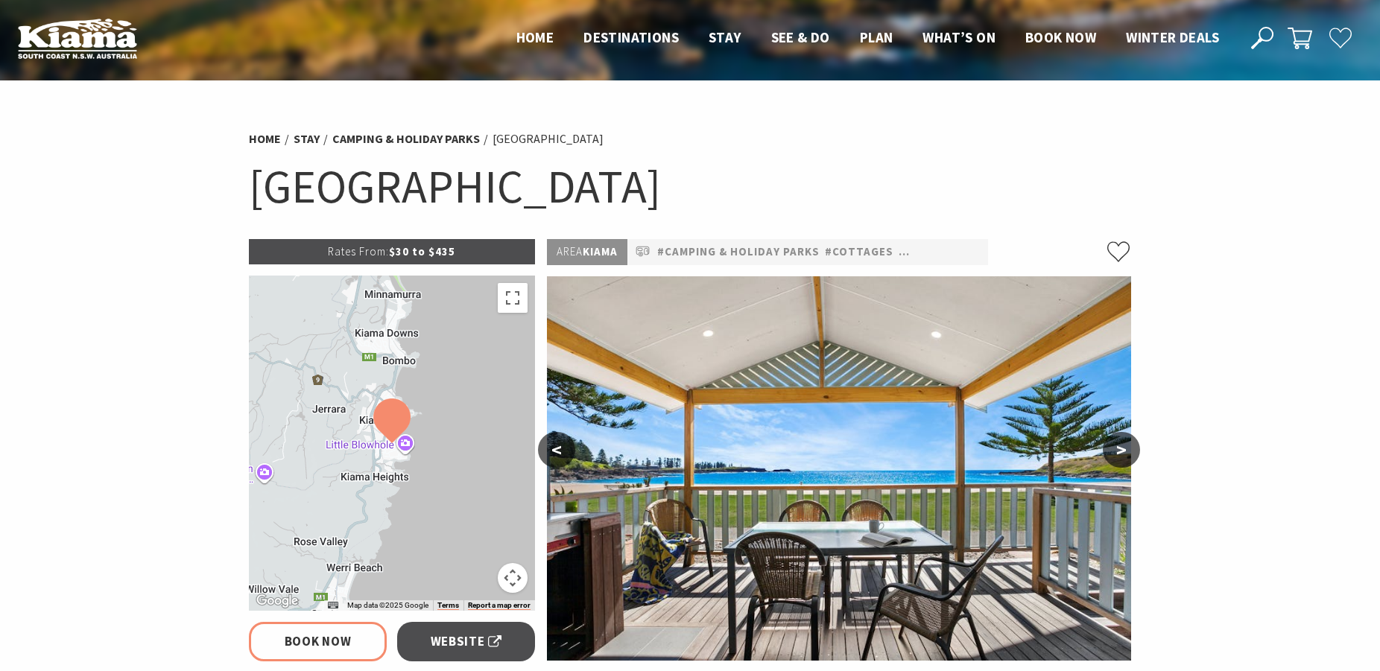 The width and height of the screenshot is (1380, 671). Describe the element at coordinates (387, 605) in the screenshot. I see `span: Map data ©2025 Google` at that location.